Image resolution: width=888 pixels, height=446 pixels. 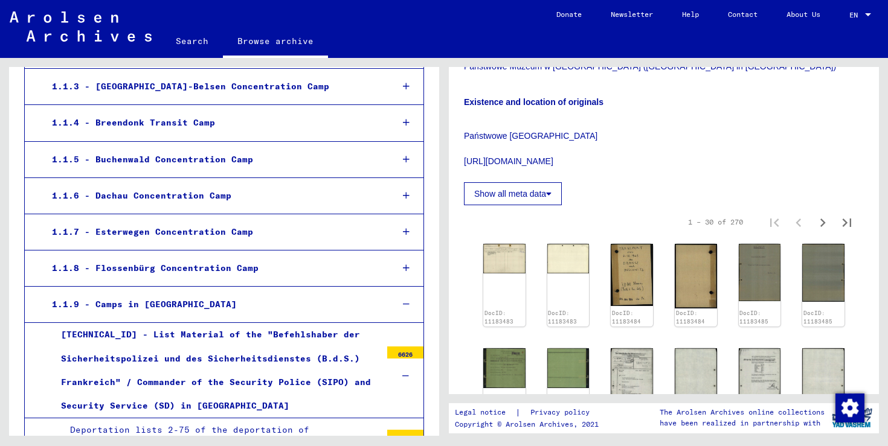 What do you see at coordinates (742, 412) in the screenshot?
I see `p: The Arolsen Archives online collections` at bounding box center [742, 412].